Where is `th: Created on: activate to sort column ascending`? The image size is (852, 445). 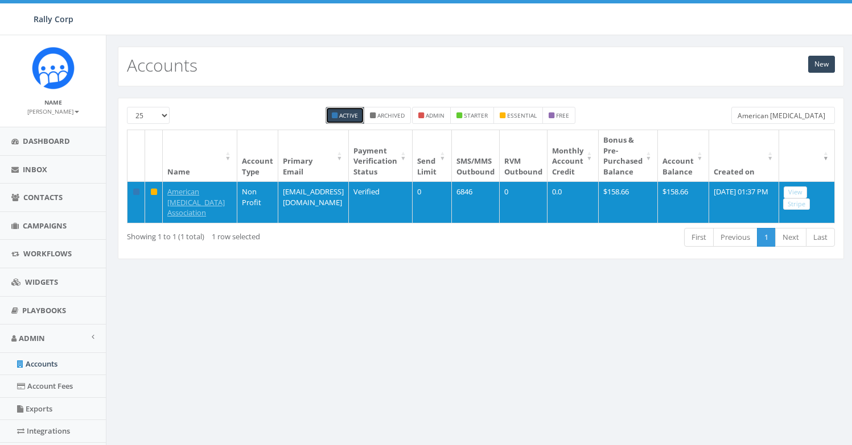
th: Created on: activate to sort column ascending is located at coordinates (744, 156).